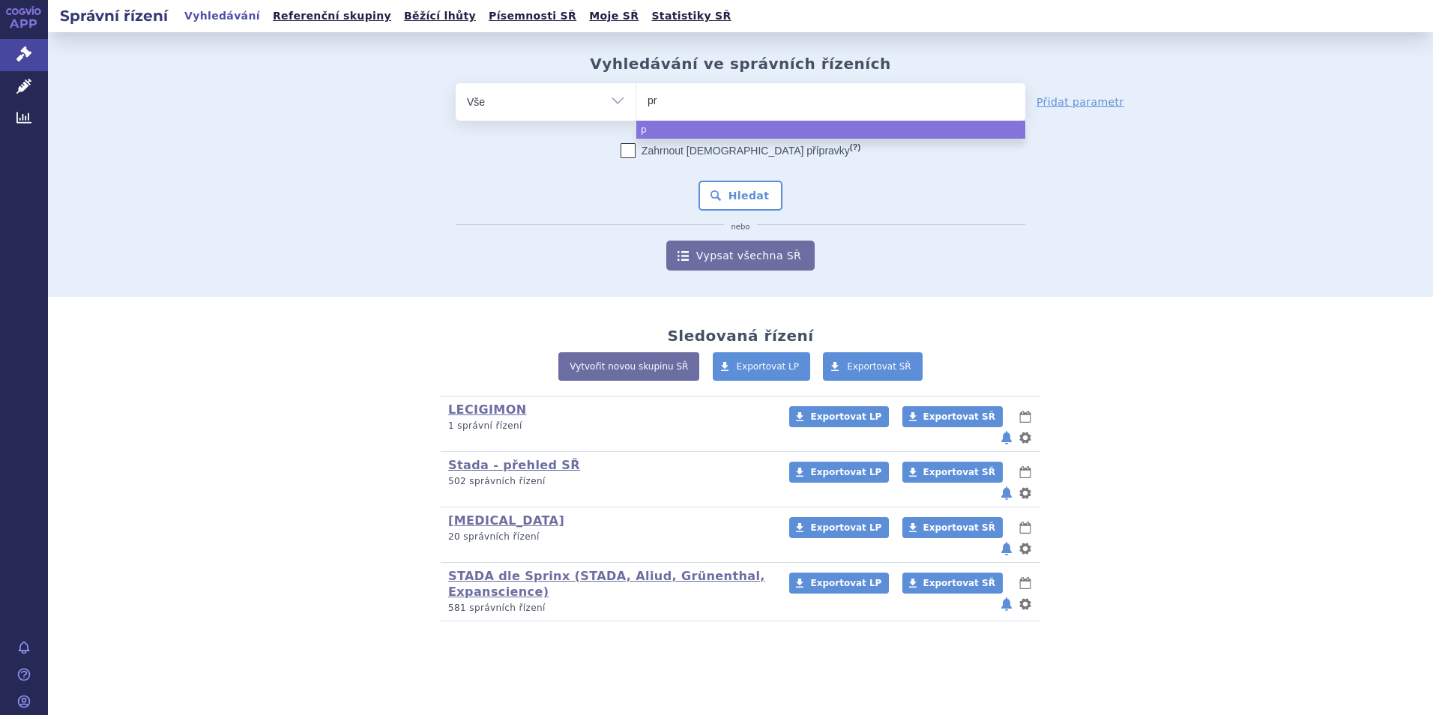  I want to click on h2: Vyhledávání ve správních řízeních, so click(740, 64).